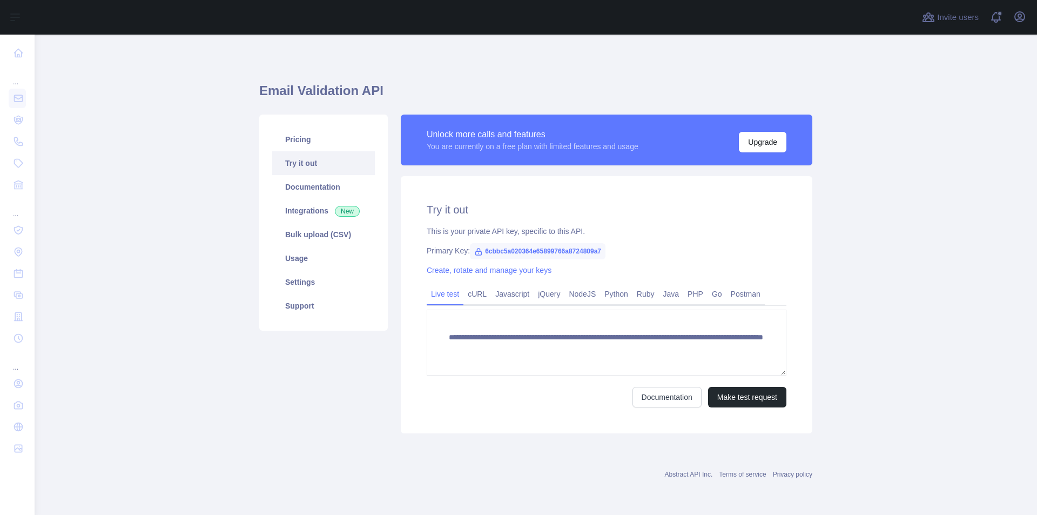 Image resolution: width=1037 pixels, height=515 pixels. I want to click on a: Pricing, so click(324, 139).